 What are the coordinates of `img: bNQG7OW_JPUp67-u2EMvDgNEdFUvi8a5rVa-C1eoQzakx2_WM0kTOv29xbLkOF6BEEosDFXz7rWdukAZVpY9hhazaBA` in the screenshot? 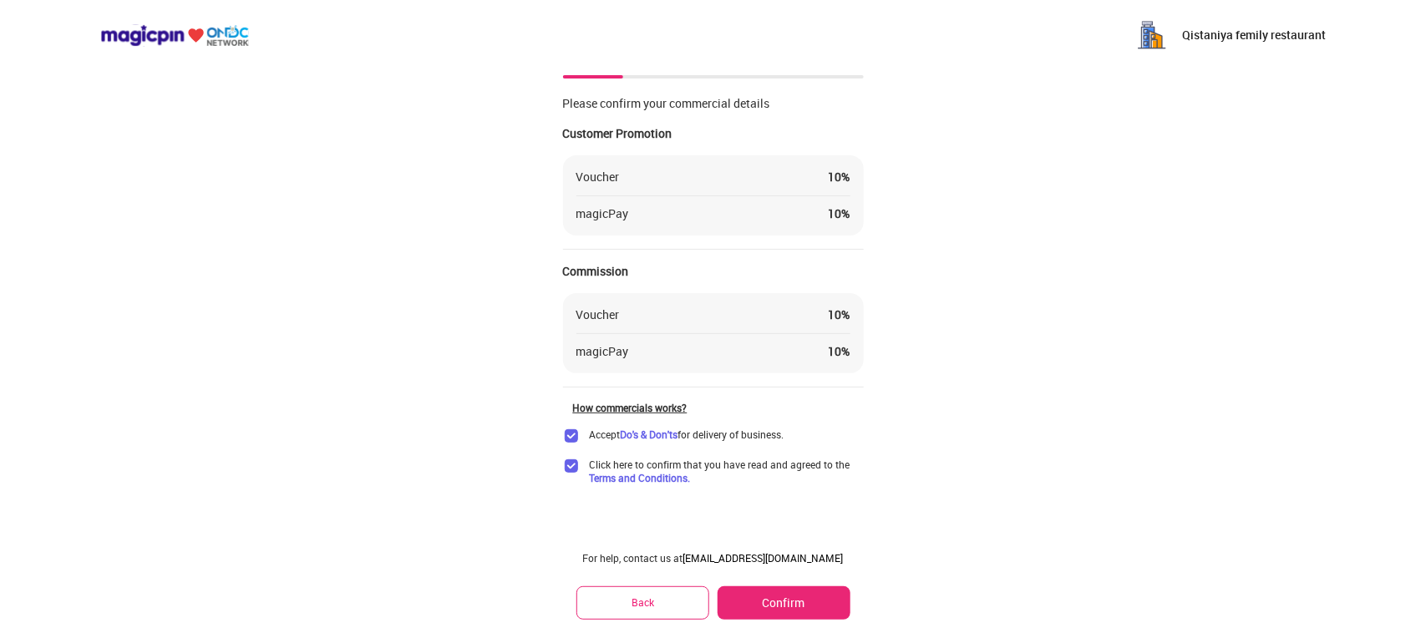 It's located at (1152, 35).